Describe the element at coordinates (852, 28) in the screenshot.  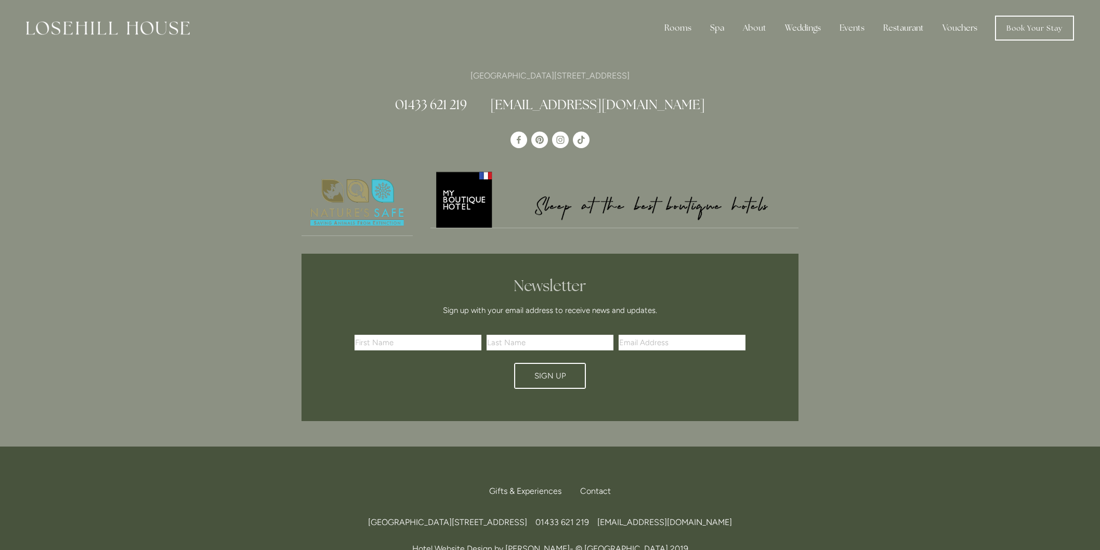
I see `div: Events` at that location.